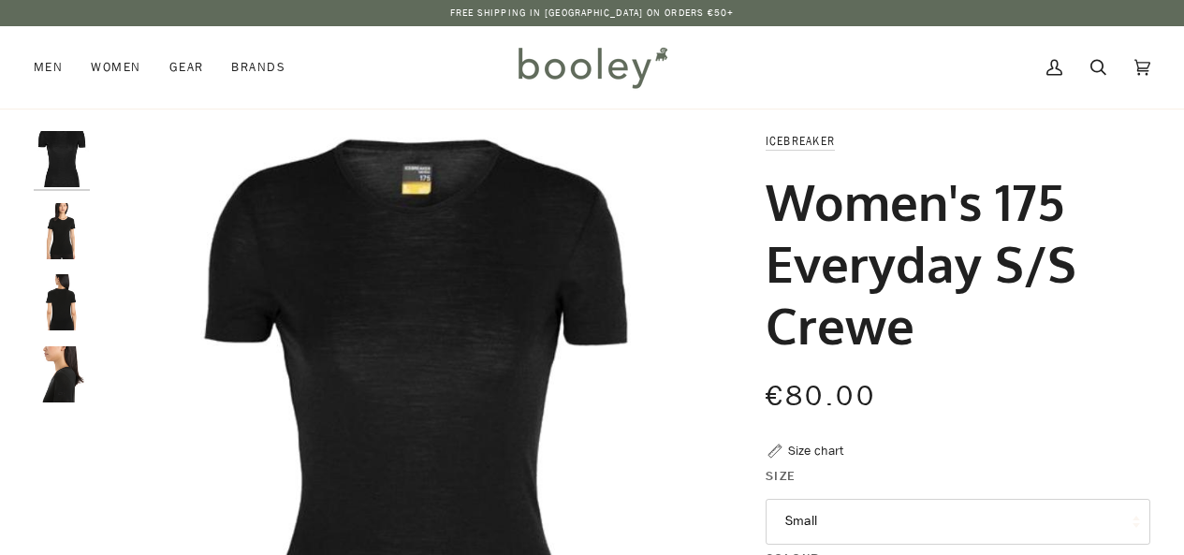 The image size is (1184, 555). Describe the element at coordinates (780, 475) in the screenshot. I see `span: Size` at that location.